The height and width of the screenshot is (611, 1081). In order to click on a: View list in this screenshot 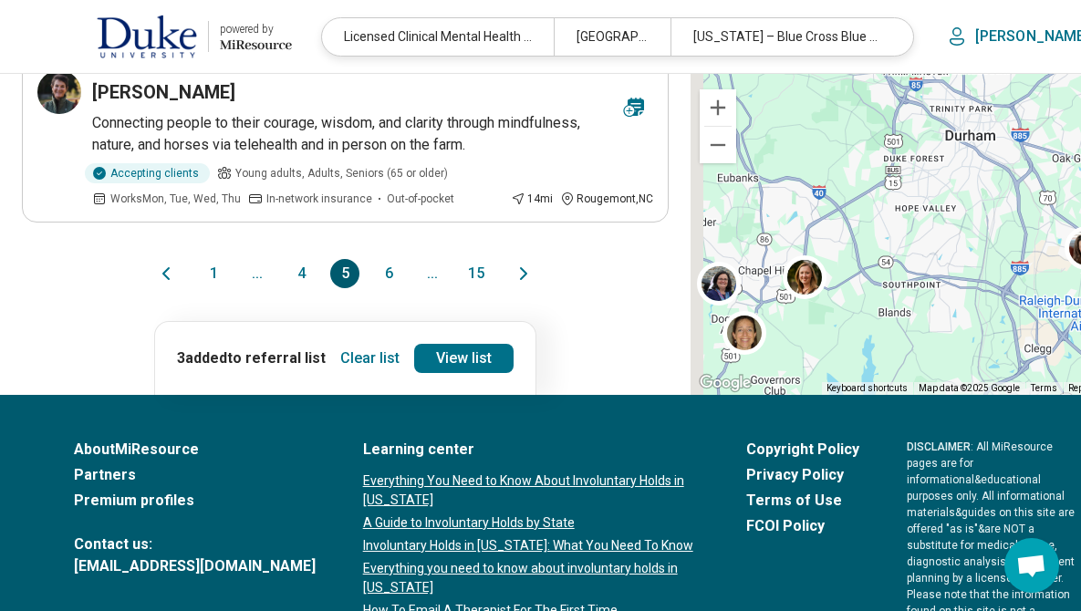, I will do `click(463, 358)`.